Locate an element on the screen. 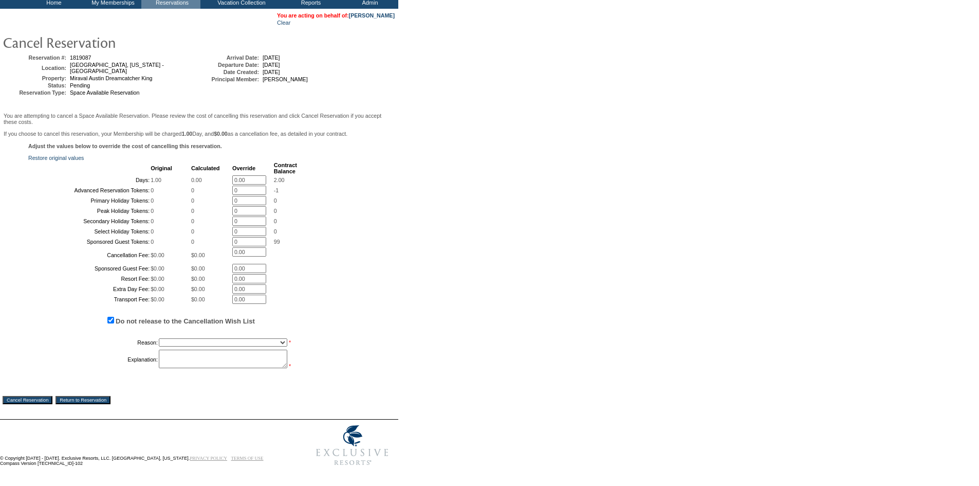 The width and height of the screenshot is (979, 486). img: Exclusive Resorts is located at coordinates (352, 445).